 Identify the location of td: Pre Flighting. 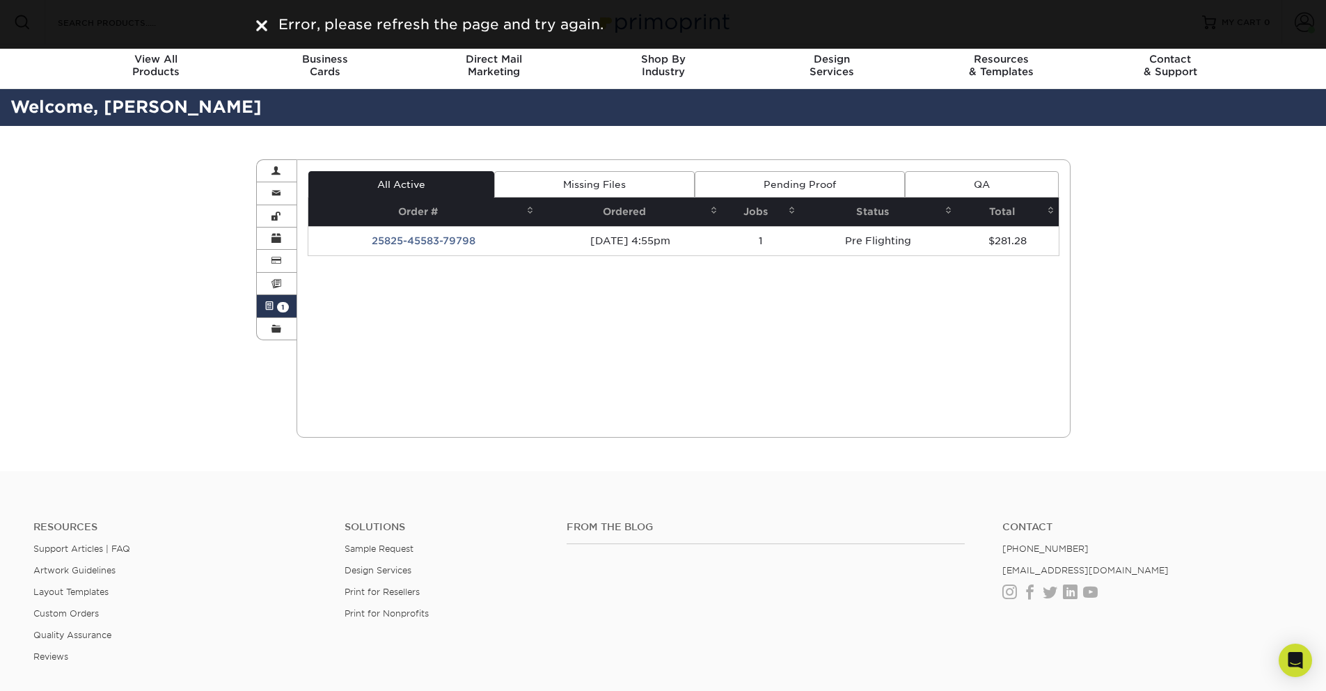
(878, 241).